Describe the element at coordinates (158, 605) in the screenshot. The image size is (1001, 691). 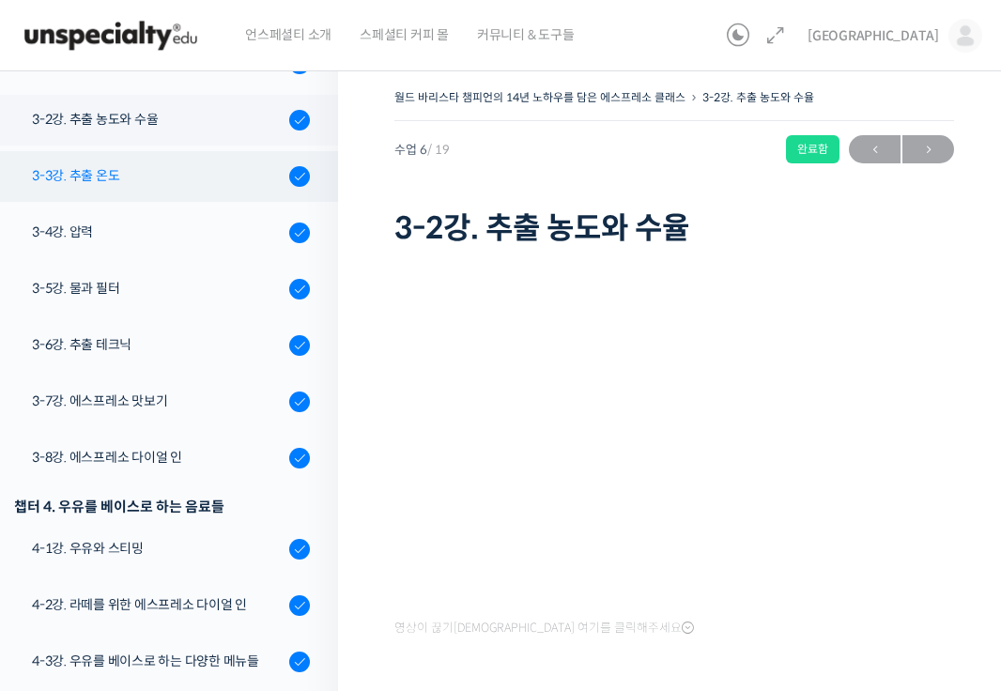
I see `div: 4-2강. 라떼를 위한 에스프레소 다이얼 인` at that location.